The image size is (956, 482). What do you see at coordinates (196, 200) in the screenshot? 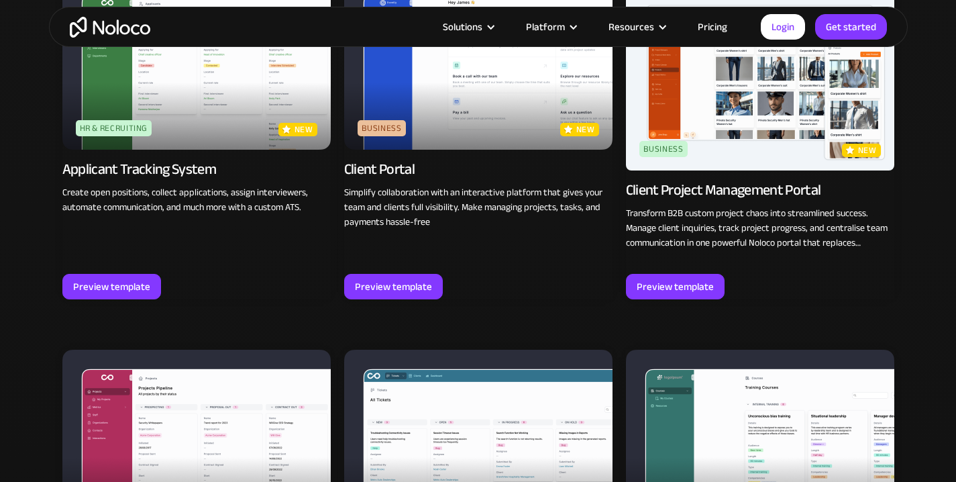
I see `p: Create open positions, collect applications, assign interviewers, automate communication, and muc...` at bounding box center [196, 200].